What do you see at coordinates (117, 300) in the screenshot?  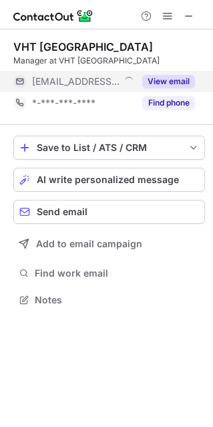 I see `span: Notes` at bounding box center [117, 300].